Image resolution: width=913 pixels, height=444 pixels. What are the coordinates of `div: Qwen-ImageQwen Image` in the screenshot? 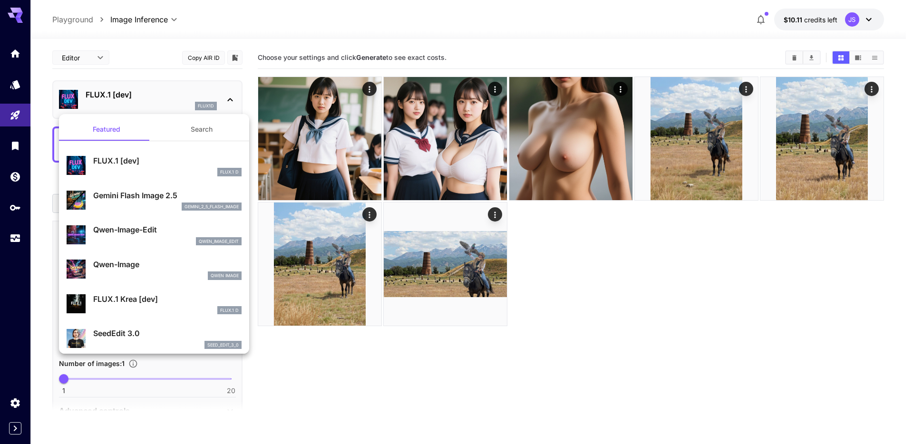 It's located at (154, 269).